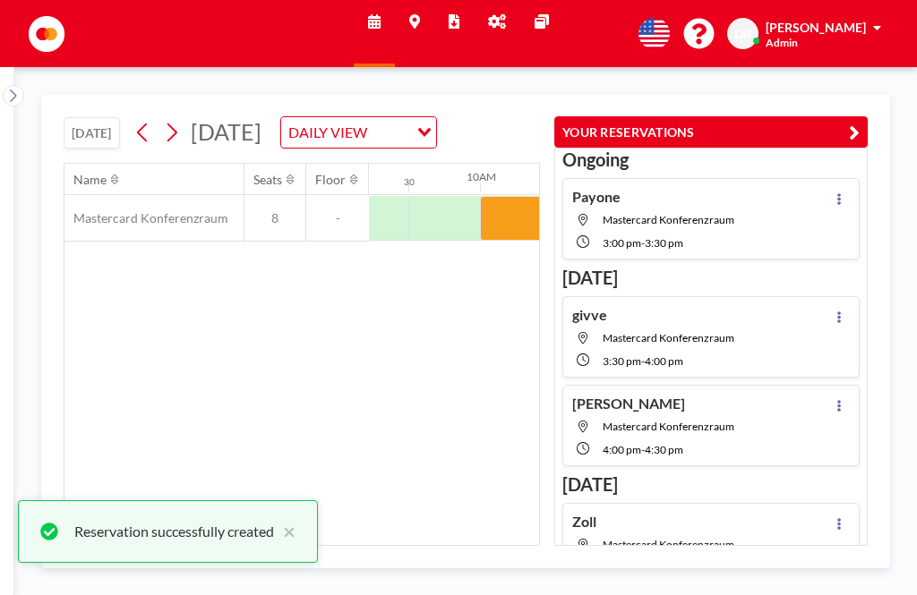 The width and height of the screenshot is (917, 595). What do you see at coordinates (621, 243) in the screenshot?
I see `span: 3:00 PM` at bounding box center [621, 243].